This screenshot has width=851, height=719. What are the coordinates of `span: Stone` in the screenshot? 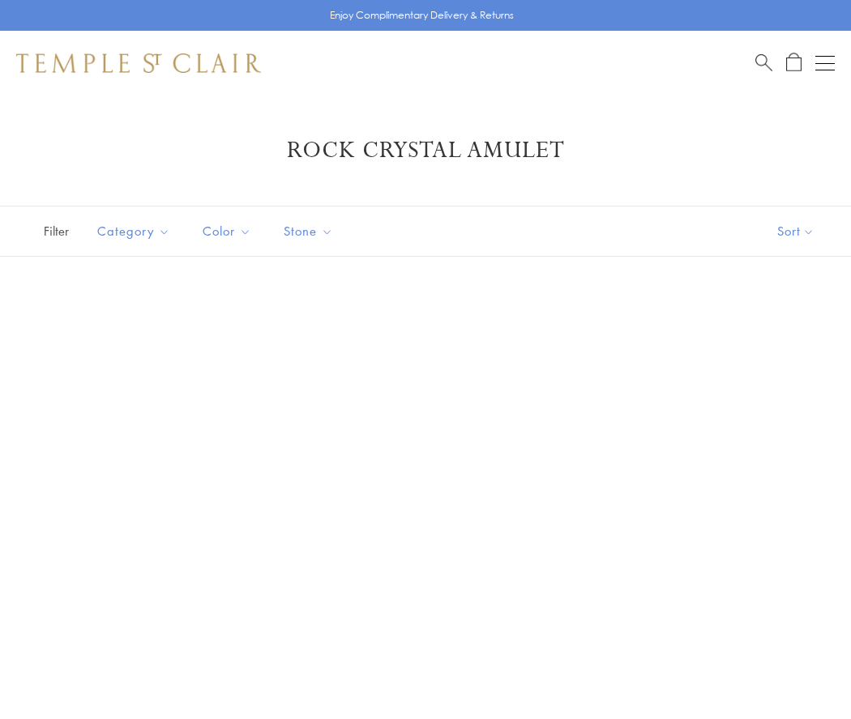 It's located at (310, 231).